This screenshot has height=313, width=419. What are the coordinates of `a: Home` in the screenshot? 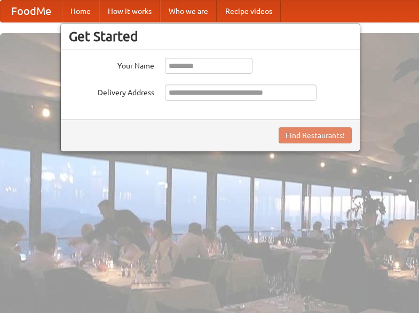 It's located at (81, 11).